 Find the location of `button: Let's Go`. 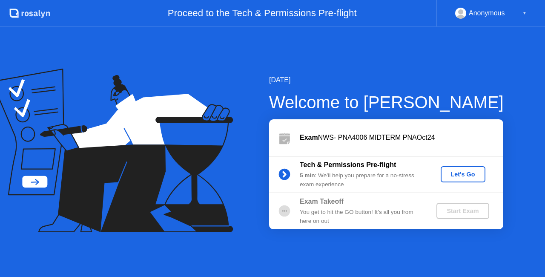

button: Let's Go is located at coordinates (463, 174).